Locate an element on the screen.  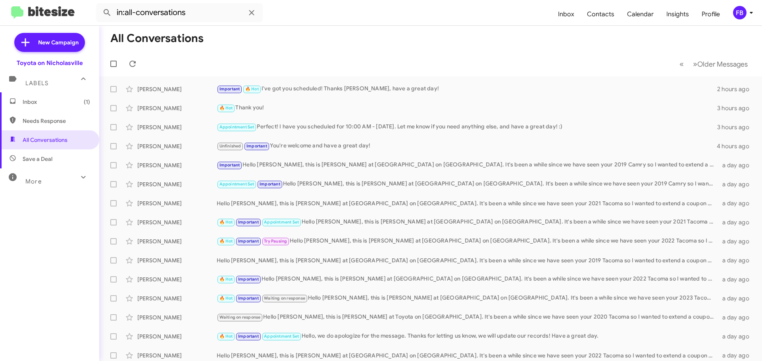
div: 4 hours ago is located at coordinates (736, 146).